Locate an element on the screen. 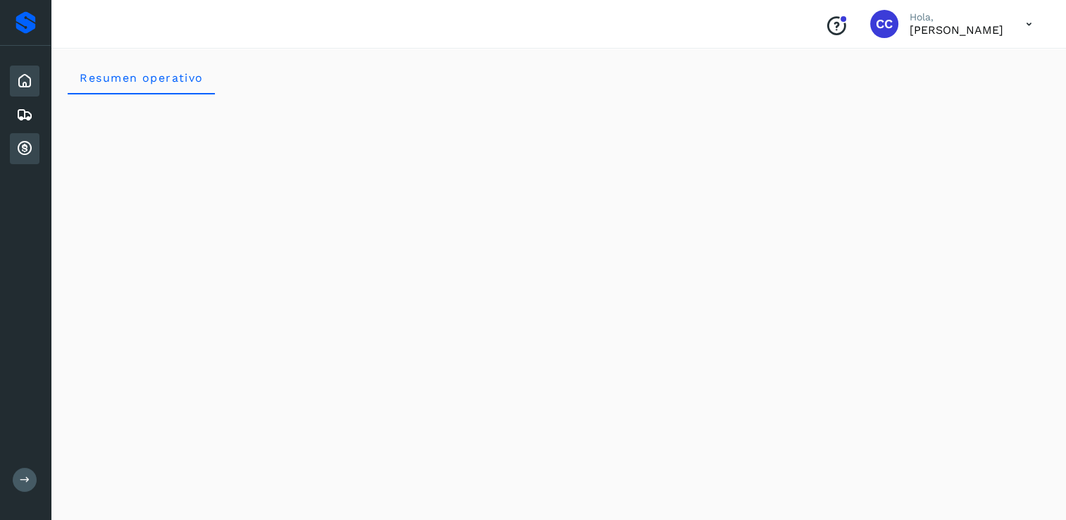 The height and width of the screenshot is (520, 1066). p: Hola, is located at coordinates (956, 17).